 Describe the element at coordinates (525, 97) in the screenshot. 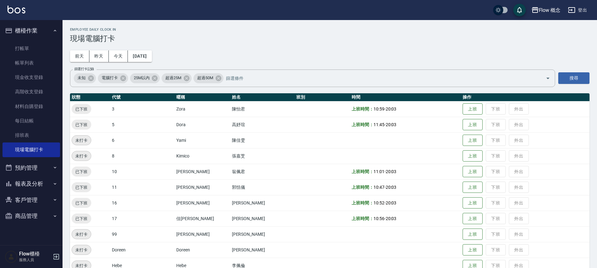

I see `th: 操作` at that location.